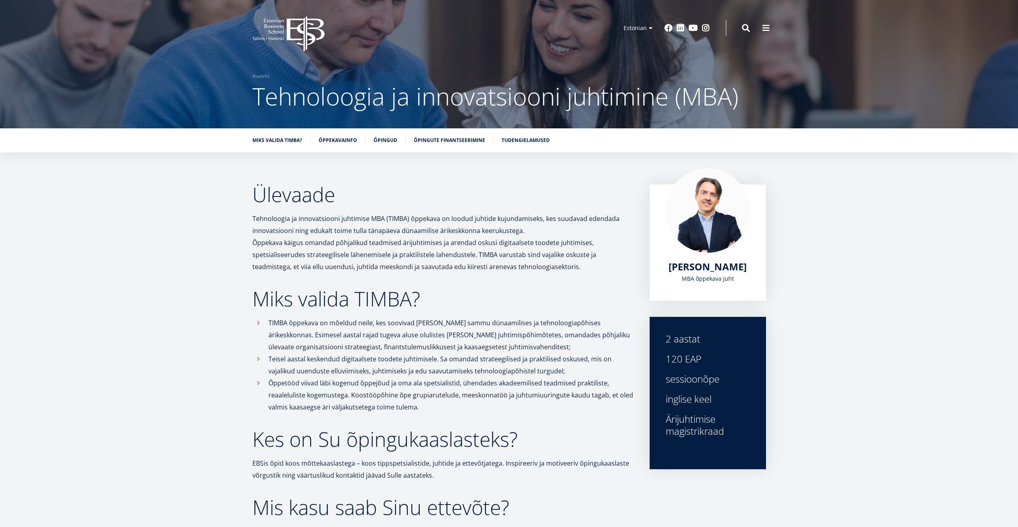  I want to click on h2: Kes on Su õpingukaaslasteks?, so click(443, 439).